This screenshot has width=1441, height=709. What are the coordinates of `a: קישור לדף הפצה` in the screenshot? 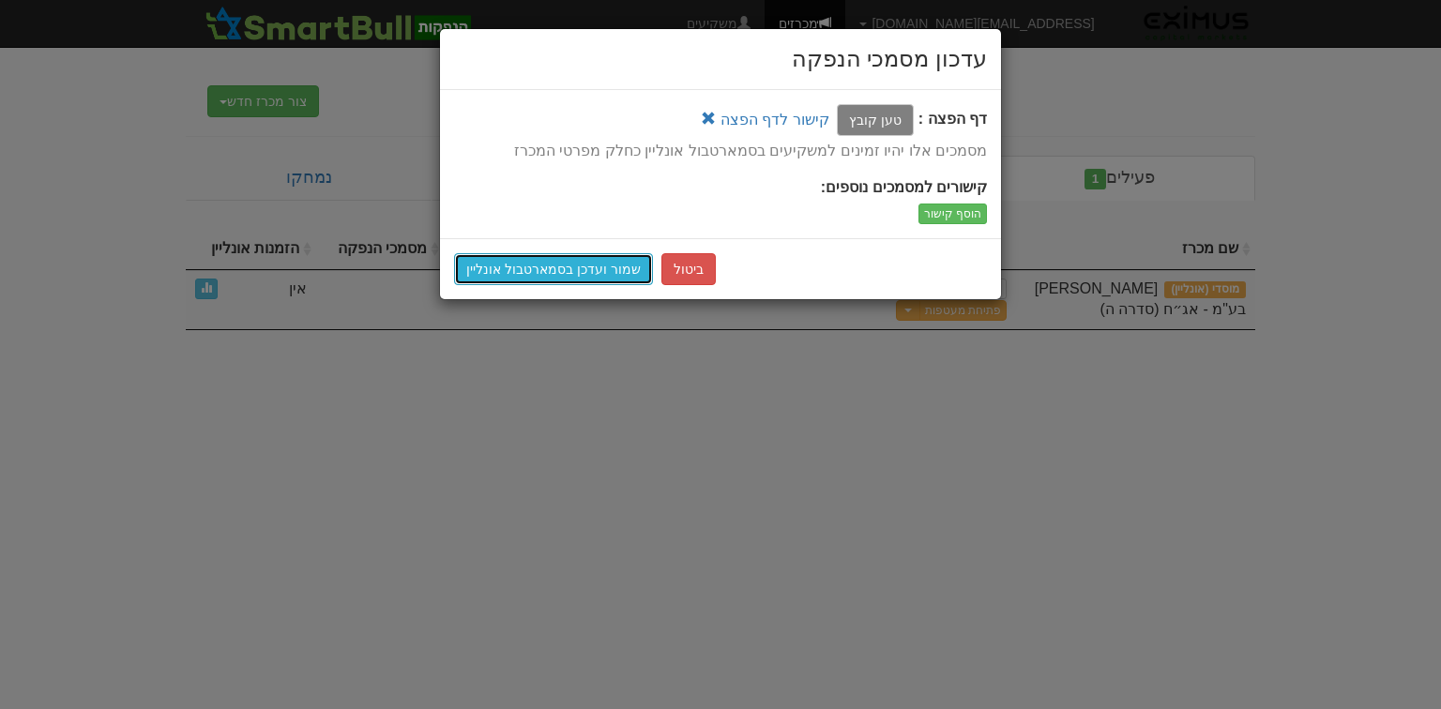 It's located at (775, 119).